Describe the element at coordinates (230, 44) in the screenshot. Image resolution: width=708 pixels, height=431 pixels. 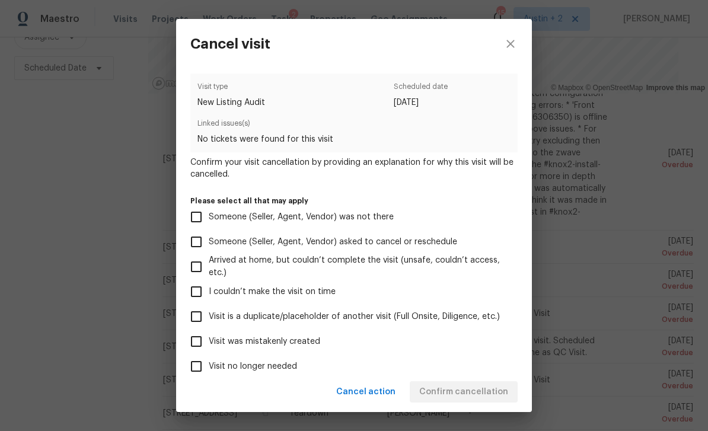
I see `h3: Cancel visit` at that location.